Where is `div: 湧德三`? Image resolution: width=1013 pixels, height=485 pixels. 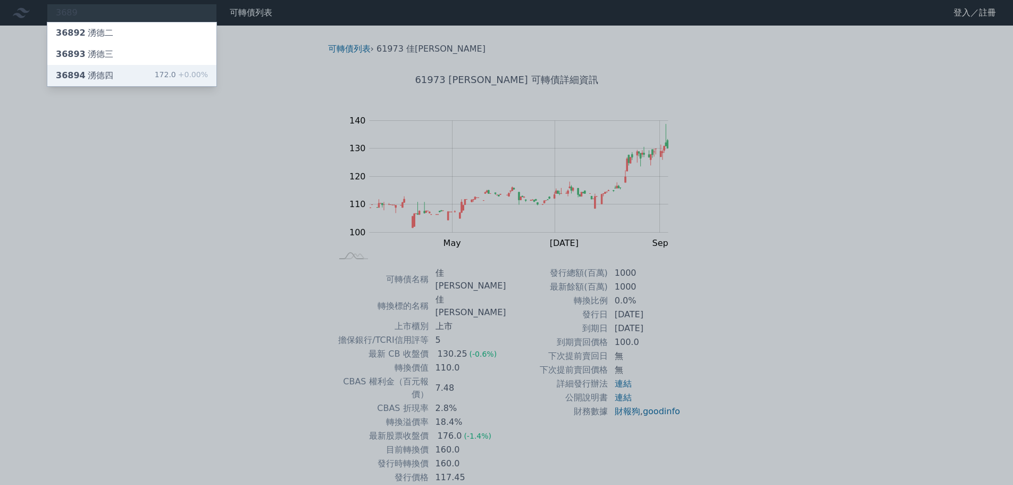 div: 湧德三 is located at coordinates (85, 54).